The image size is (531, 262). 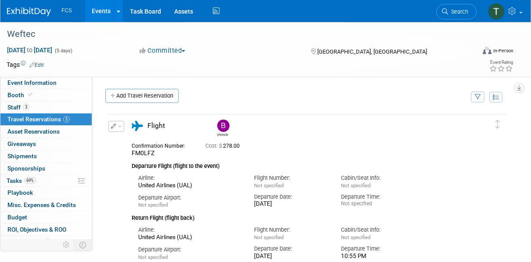 What do you see at coordinates (46, 107) in the screenshot?
I see `a: Staff3` at bounding box center [46, 107].